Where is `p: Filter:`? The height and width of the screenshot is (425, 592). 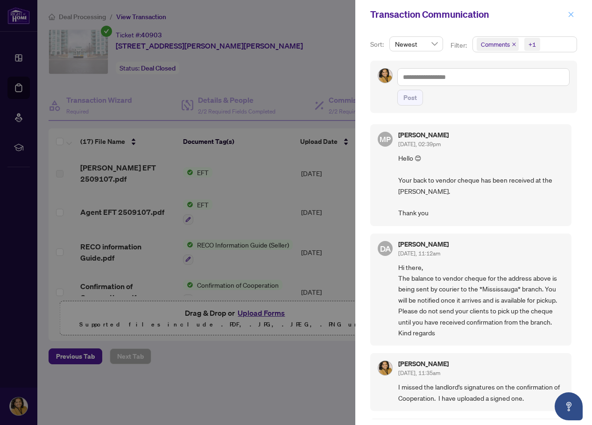 p: Filter: is located at coordinates (459, 45).